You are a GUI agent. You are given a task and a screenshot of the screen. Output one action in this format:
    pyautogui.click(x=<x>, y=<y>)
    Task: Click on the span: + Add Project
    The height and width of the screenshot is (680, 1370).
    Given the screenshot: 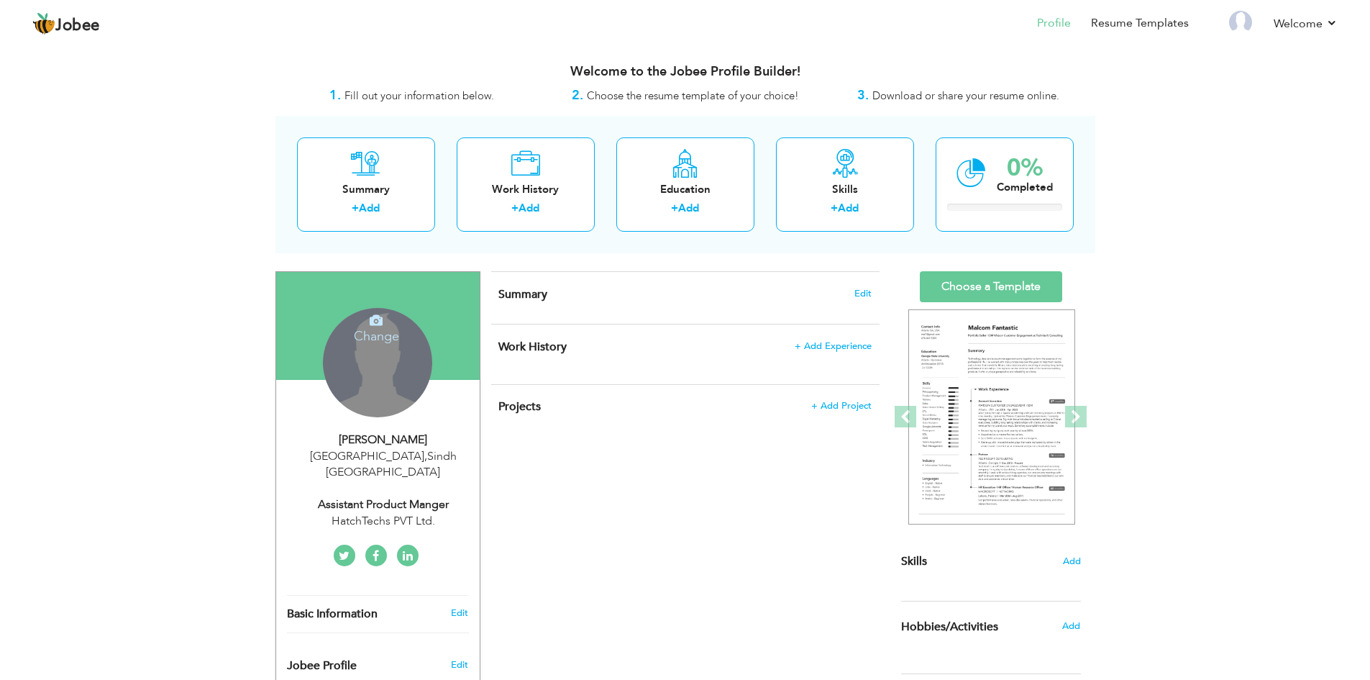 What is the action you would take?
    pyautogui.click(x=842, y=406)
    